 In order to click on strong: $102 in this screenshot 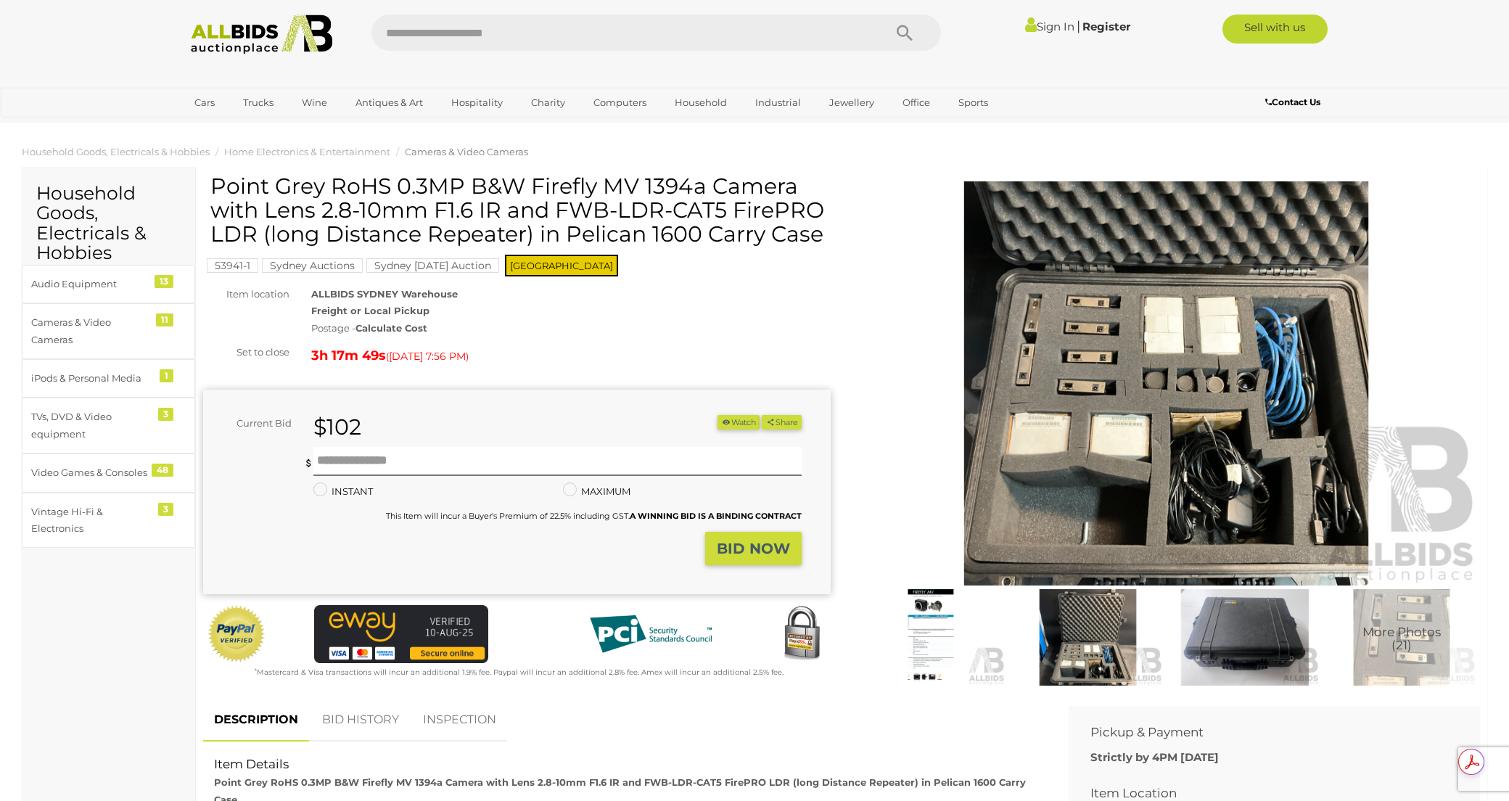, I will do `click(337, 427)`.